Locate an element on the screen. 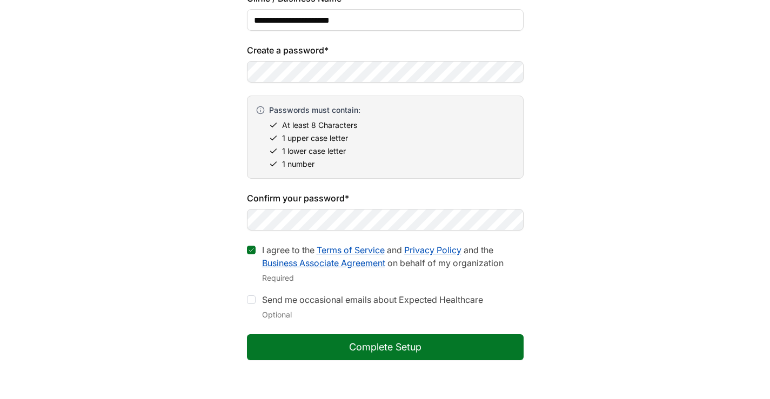  label: I agree to the and and the on behalf of my organization is located at coordinates (383, 257).